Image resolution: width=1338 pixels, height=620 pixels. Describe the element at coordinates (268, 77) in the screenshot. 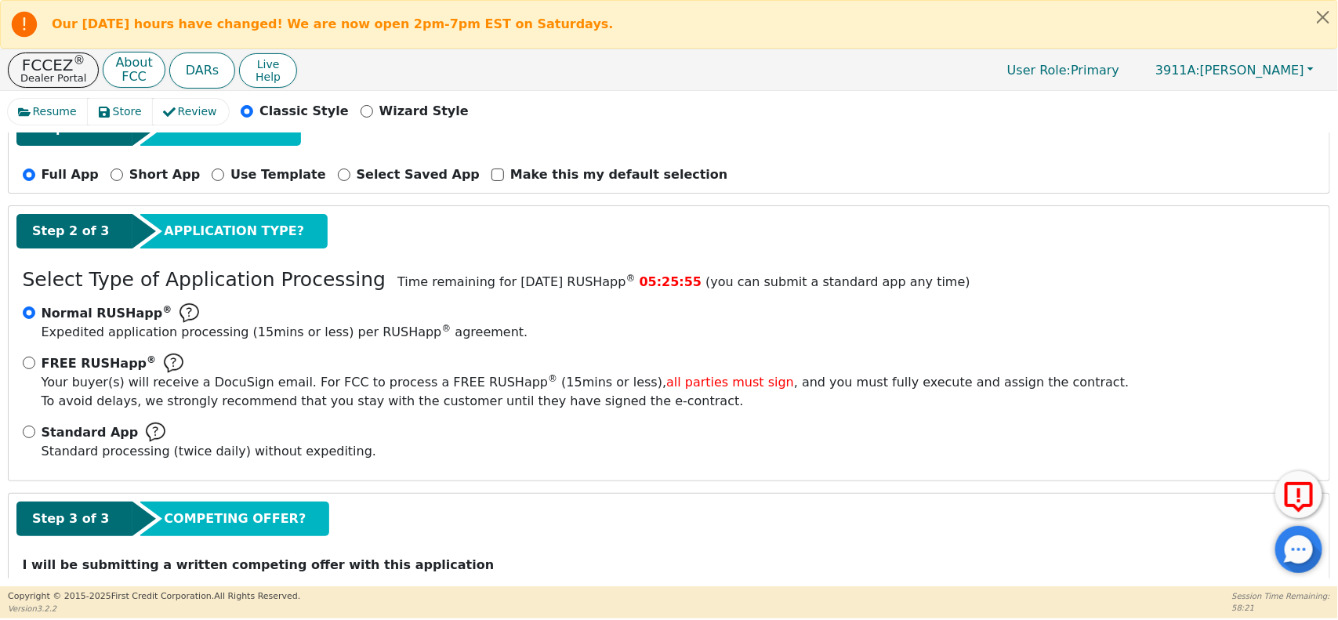

I see `span: Help` at that location.